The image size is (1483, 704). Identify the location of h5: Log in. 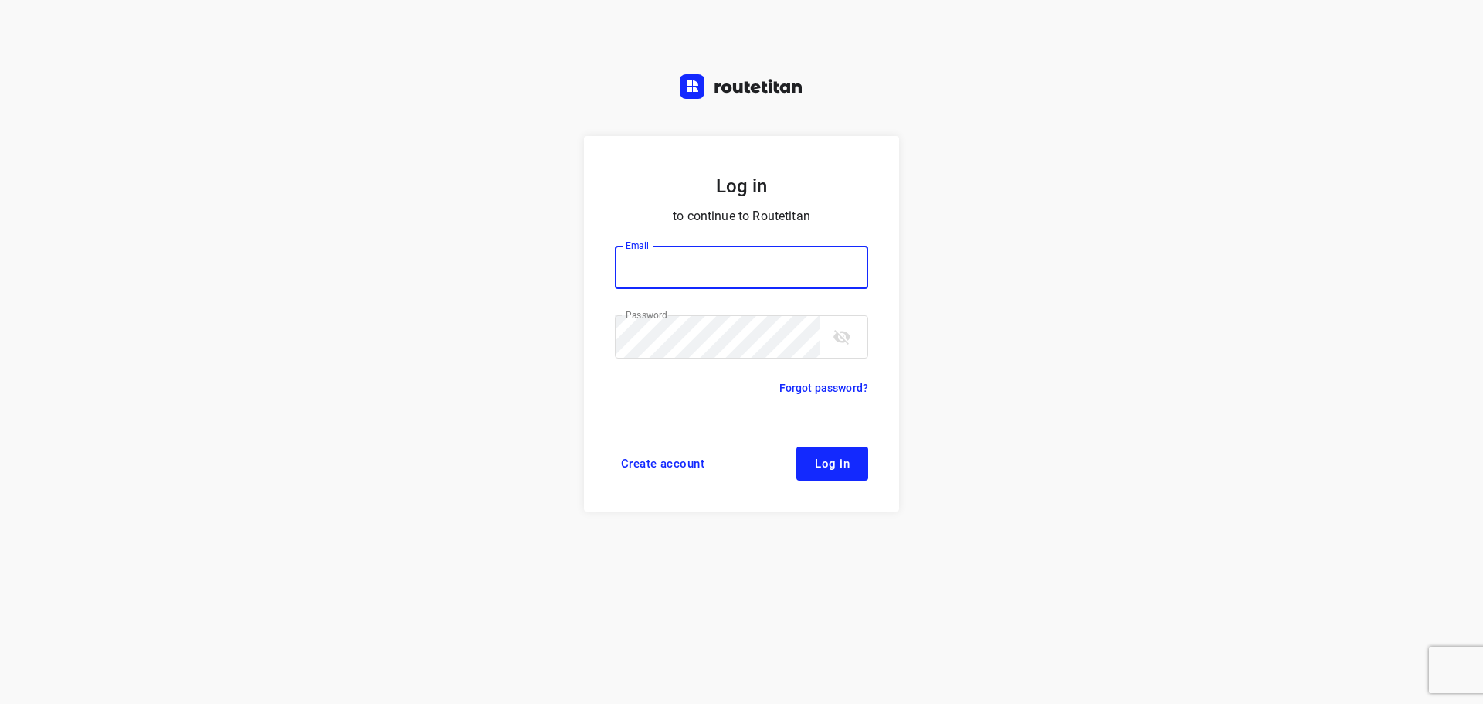
(741, 186).